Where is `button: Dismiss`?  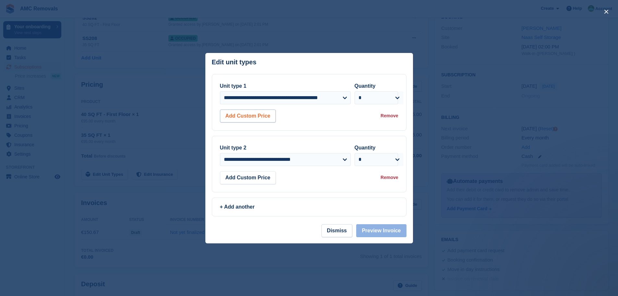 button: Dismiss is located at coordinates (337, 230).